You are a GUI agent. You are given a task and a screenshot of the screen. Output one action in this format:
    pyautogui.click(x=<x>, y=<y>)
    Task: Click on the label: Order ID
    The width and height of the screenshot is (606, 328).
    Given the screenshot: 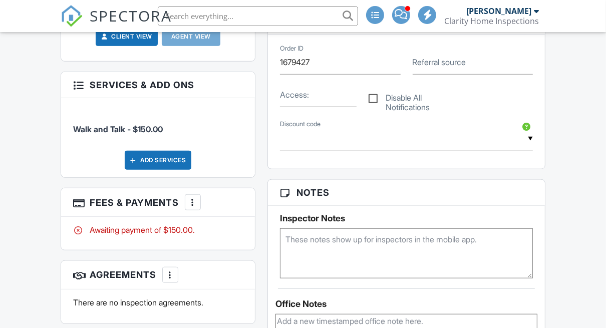 What is the action you would take?
    pyautogui.click(x=292, y=49)
    